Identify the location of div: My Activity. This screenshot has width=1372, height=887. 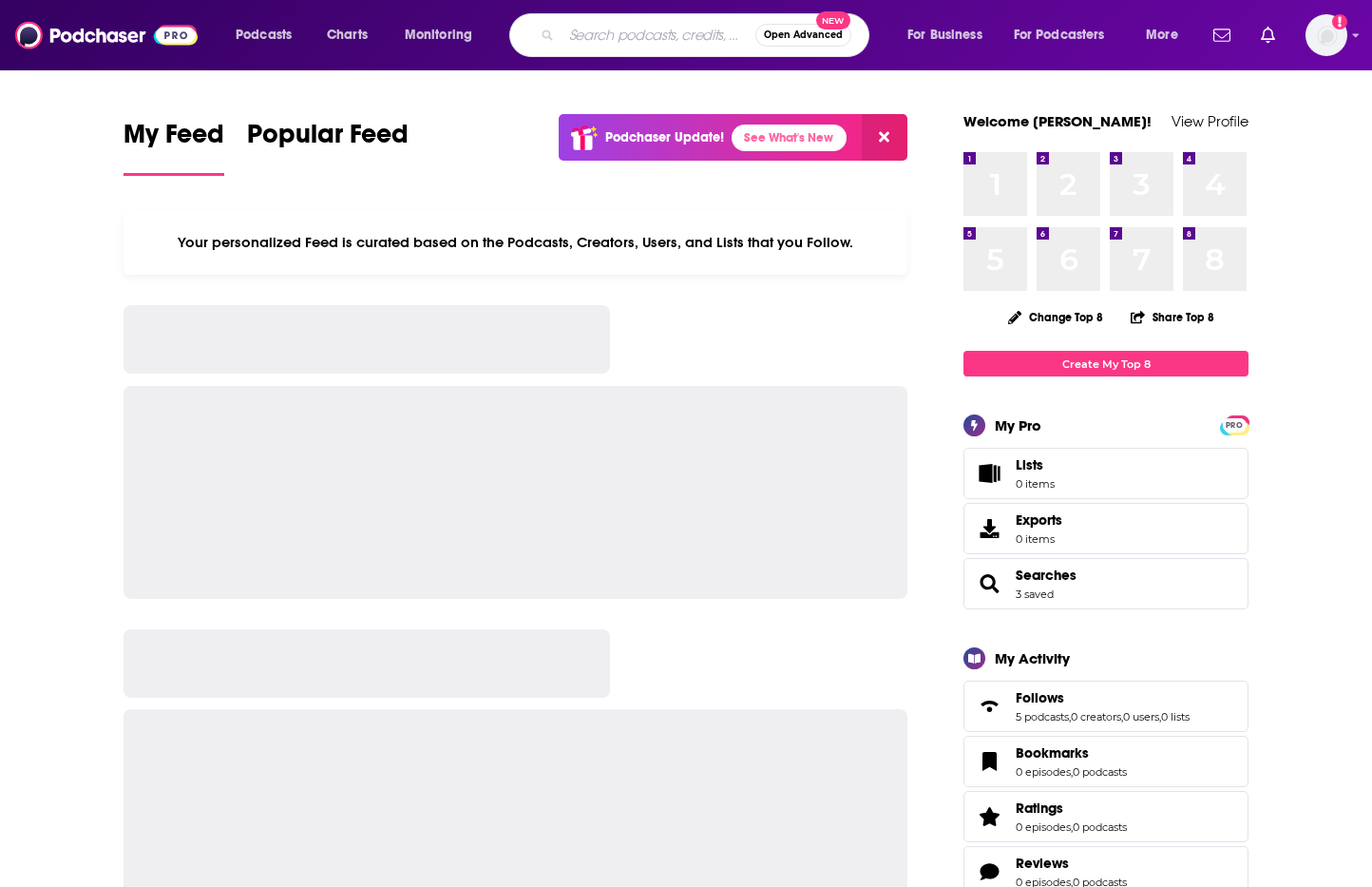
(1032, 658).